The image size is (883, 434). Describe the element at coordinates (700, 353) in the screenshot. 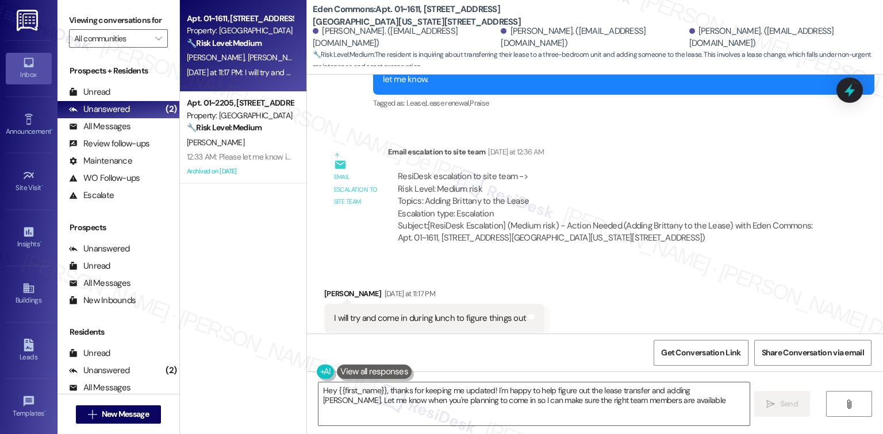

I see `span: Get Conversation Link` at that location.